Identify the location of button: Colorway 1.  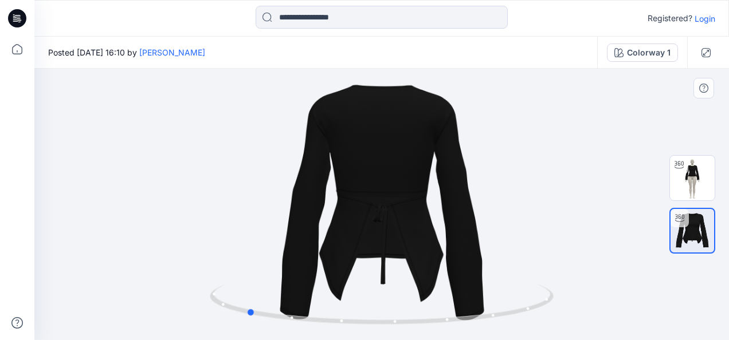
(642, 53).